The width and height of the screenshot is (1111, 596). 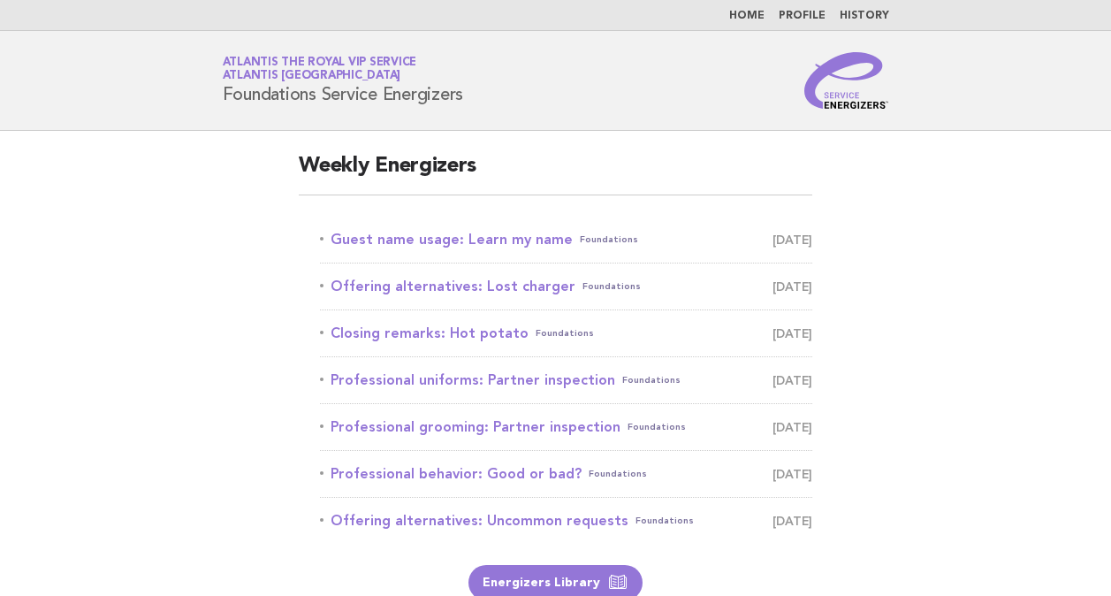 What do you see at coordinates (847, 80) in the screenshot?
I see `img: Service Energizers` at bounding box center [847, 80].